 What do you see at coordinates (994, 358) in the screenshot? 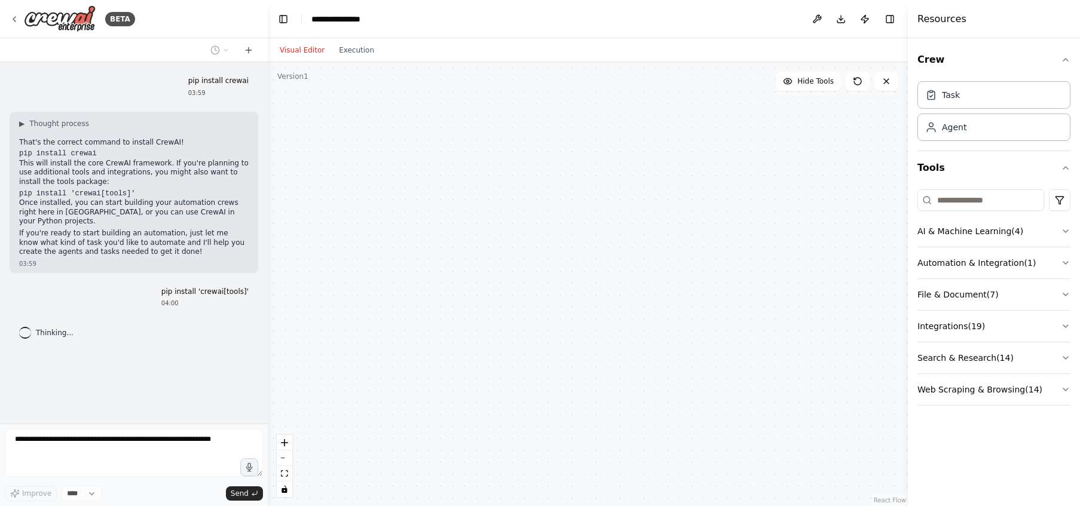
I see `button: Search & Research(14)` at bounding box center [994, 358].